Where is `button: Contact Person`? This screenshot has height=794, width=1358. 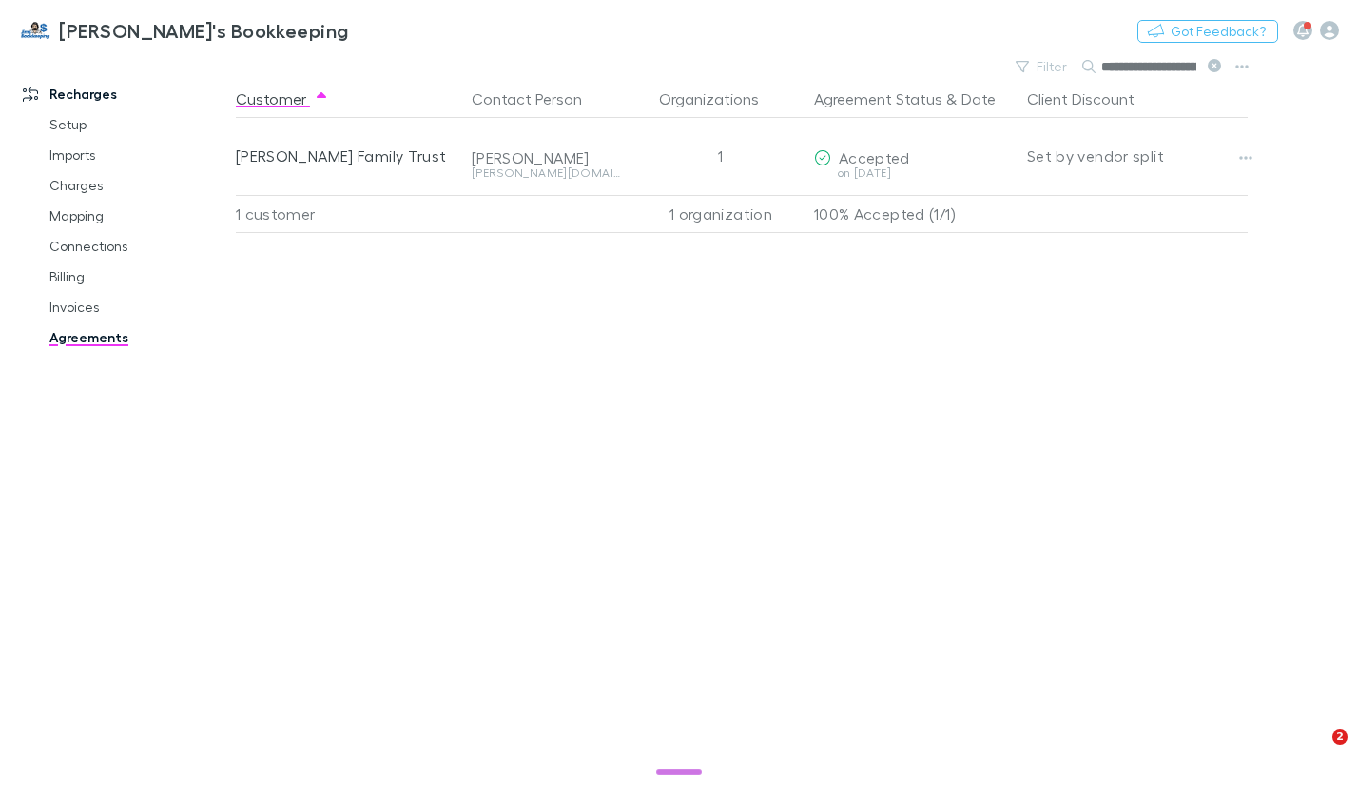 button: Contact Person is located at coordinates (538, 99).